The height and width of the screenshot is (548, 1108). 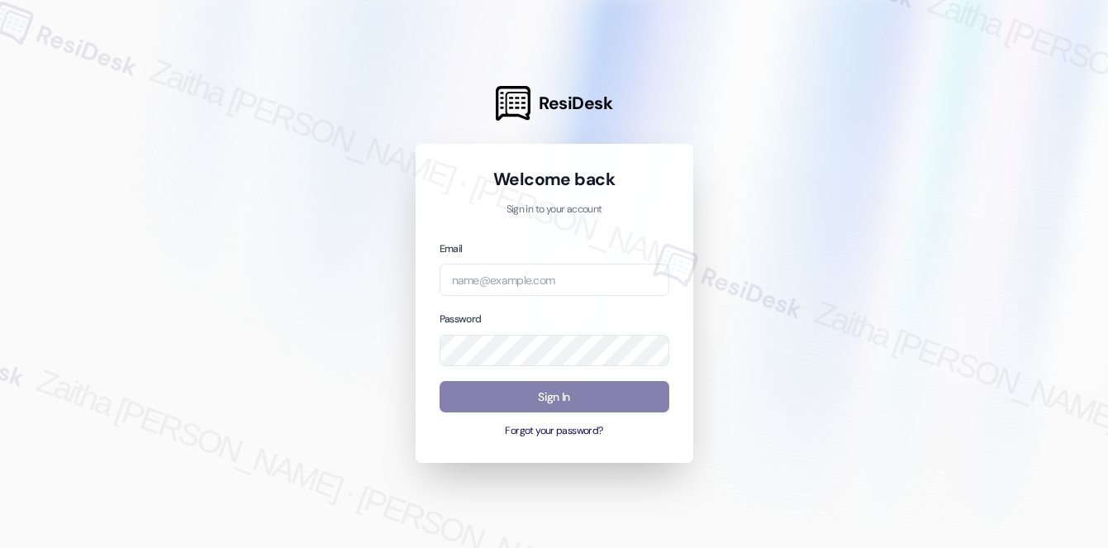 What do you see at coordinates (451, 249) in the screenshot?
I see `label: Email` at bounding box center [451, 249].